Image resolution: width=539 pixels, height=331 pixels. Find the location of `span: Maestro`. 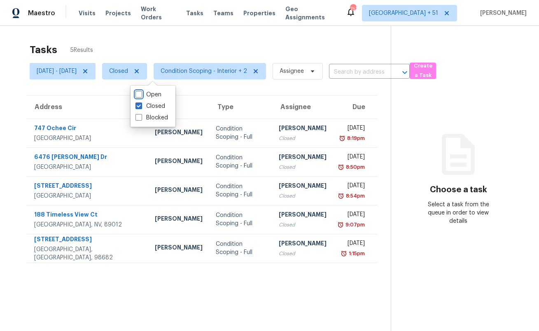

span: Maestro is located at coordinates (42, 13).